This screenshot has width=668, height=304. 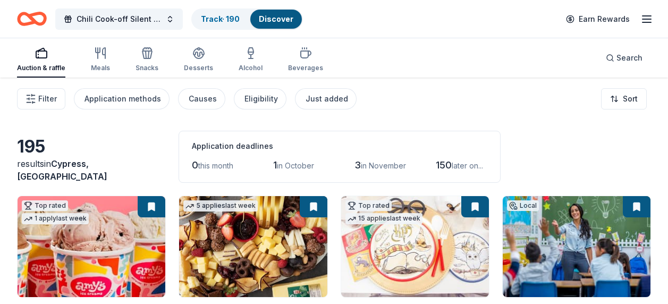 What do you see at coordinates (261, 99) in the screenshot?
I see `div: Eligibility` at bounding box center [261, 99].